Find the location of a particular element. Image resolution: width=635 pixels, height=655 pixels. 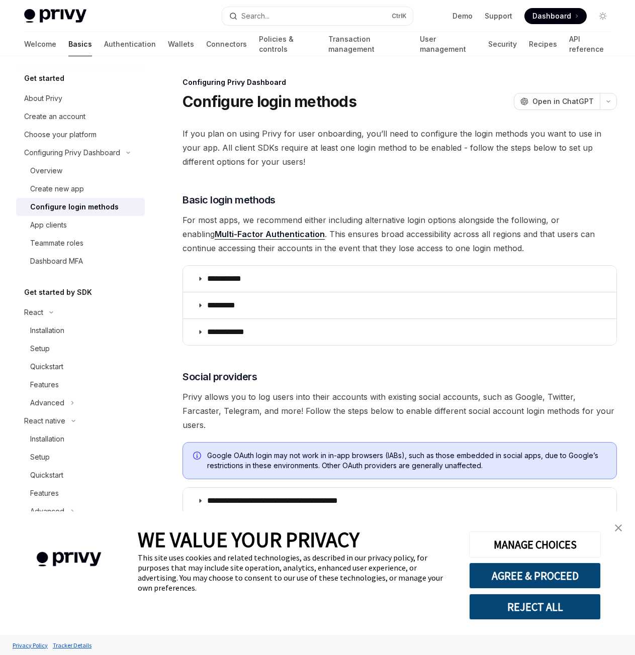

a: Dashboard is located at coordinates (555, 16).